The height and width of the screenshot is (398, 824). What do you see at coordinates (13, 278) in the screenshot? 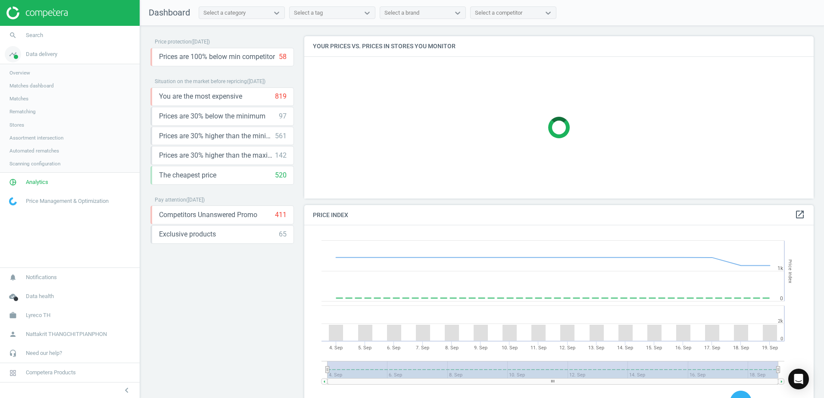
I see `i: notifications` at bounding box center [13, 278].